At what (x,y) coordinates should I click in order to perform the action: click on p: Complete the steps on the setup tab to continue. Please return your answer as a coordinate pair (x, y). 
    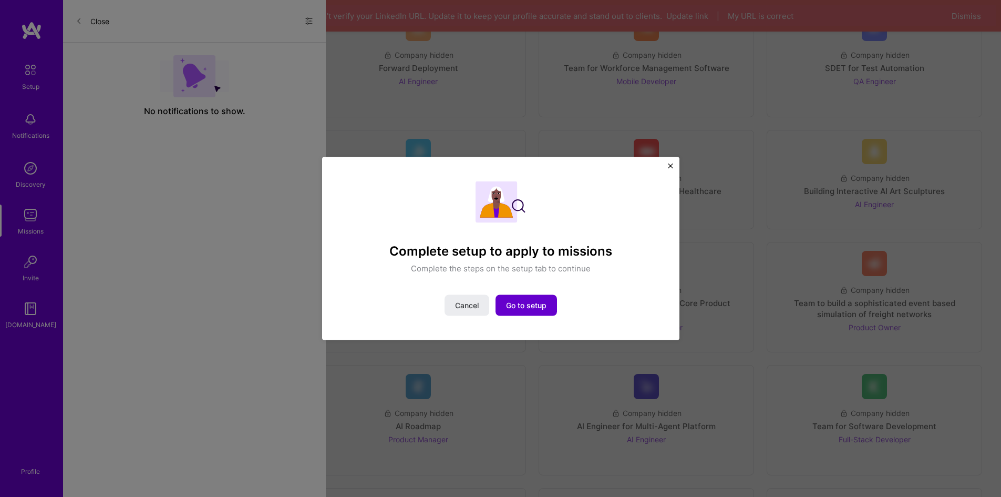
    Looking at the image, I should click on (501, 268).